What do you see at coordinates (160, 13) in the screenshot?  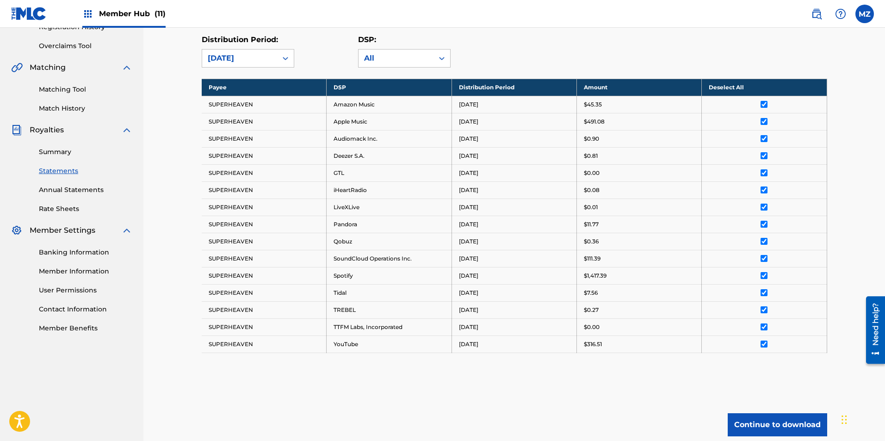 I see `span: (11)` at bounding box center [160, 13].